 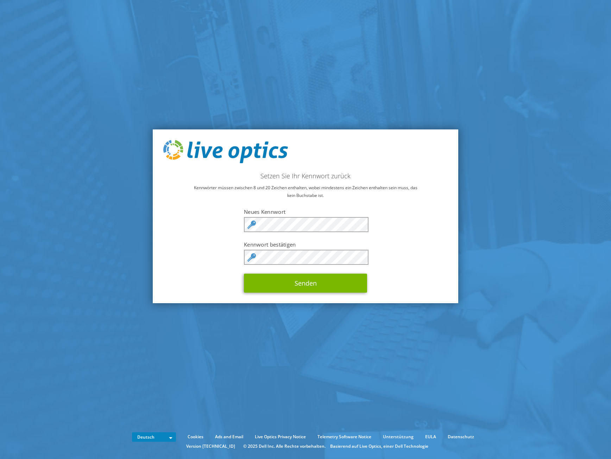 What do you see at coordinates (461, 437) in the screenshot?
I see `a: Datenschutz` at bounding box center [461, 437].